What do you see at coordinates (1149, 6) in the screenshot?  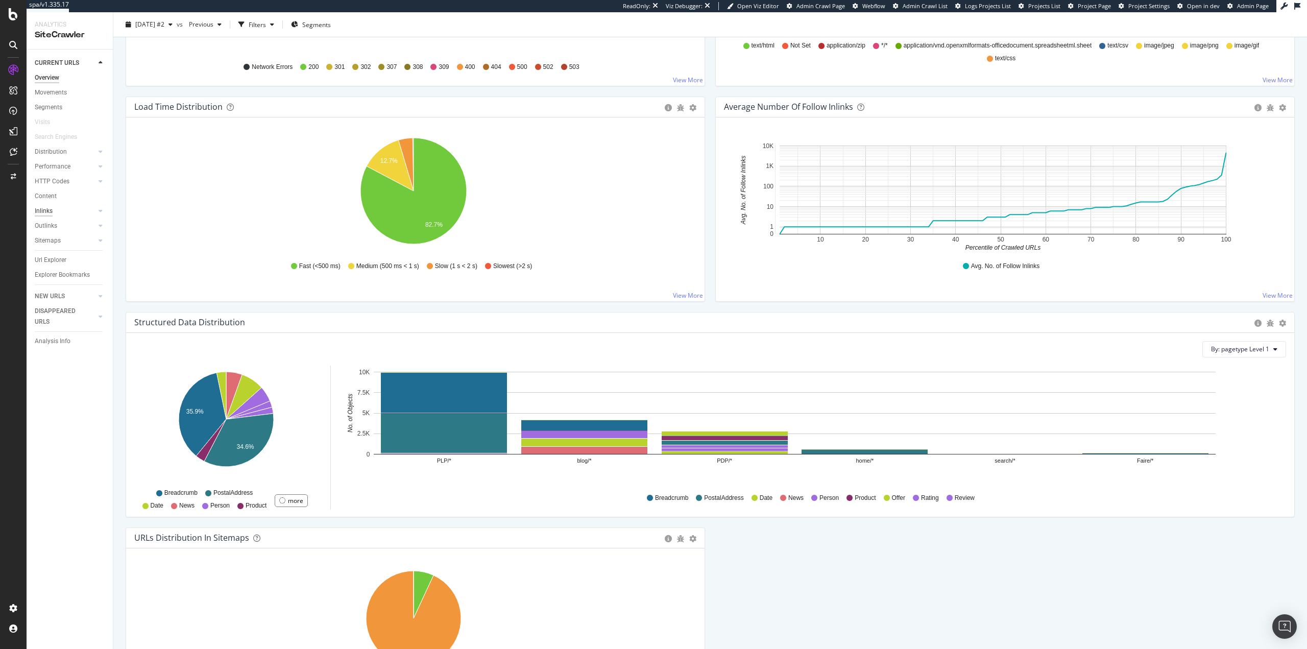 I see `span: Project Settings` at bounding box center [1149, 6].